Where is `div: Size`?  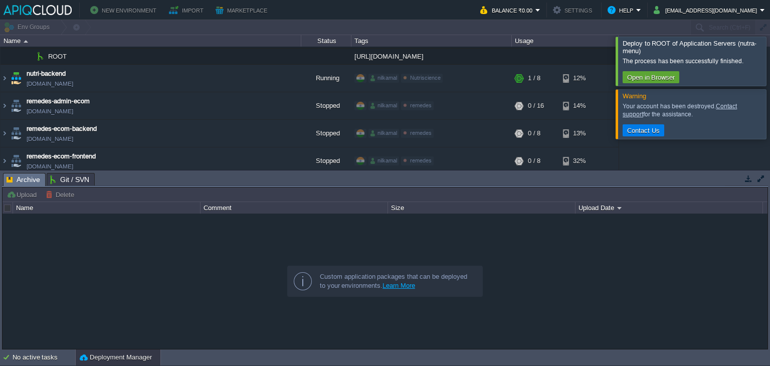 div: Size is located at coordinates (482, 208).